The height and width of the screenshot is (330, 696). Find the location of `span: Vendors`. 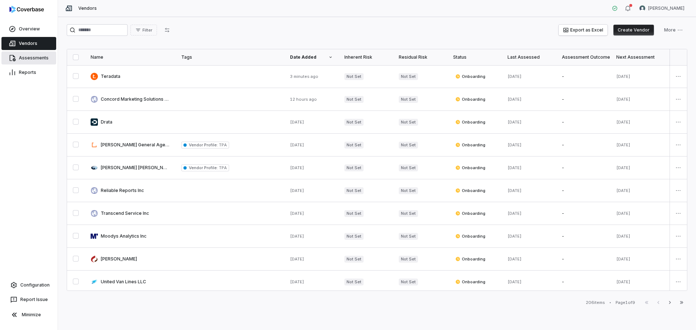

span: Vendors is located at coordinates (87, 8).